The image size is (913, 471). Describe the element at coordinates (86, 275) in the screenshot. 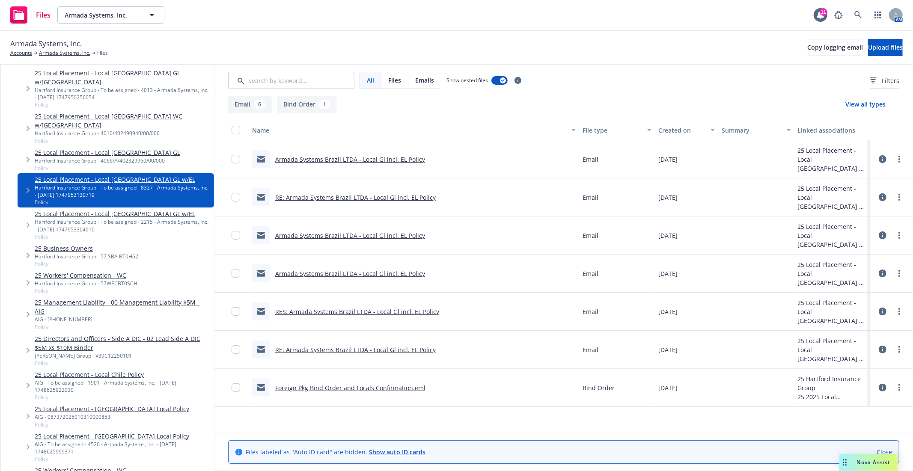

I see `a: 25 Workers' Compensation - WC` at that location.